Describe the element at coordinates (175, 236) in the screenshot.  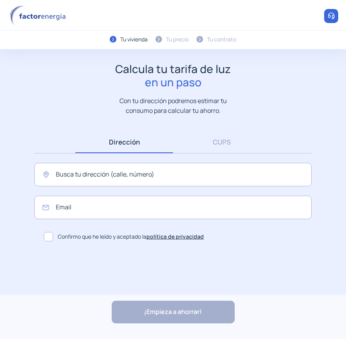
I see `a: política de privacidad` at that location.